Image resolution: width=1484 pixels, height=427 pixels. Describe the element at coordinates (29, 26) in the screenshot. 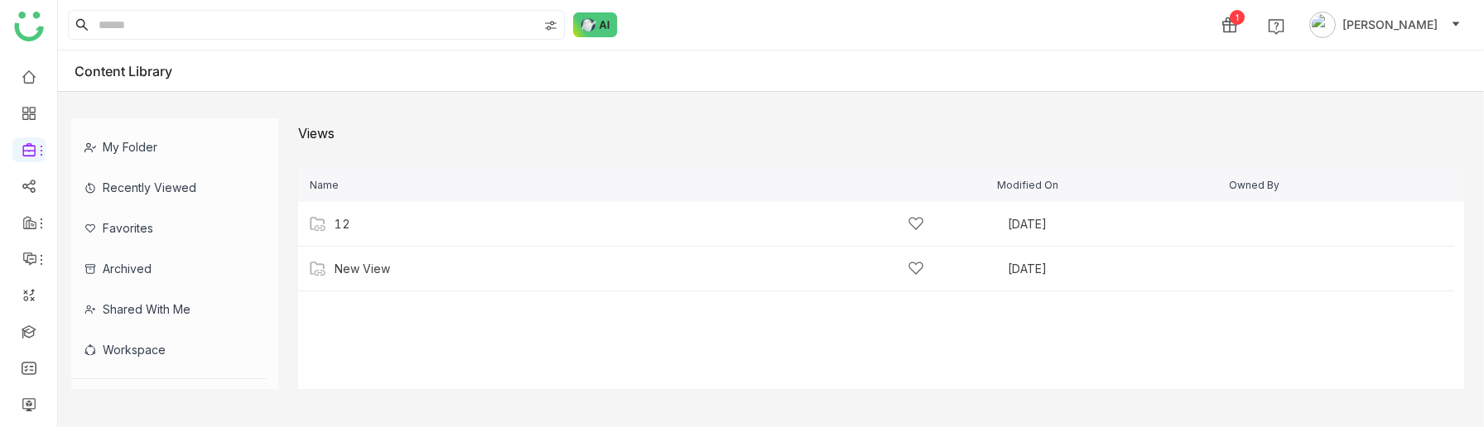

I see `img: logo` at that location.